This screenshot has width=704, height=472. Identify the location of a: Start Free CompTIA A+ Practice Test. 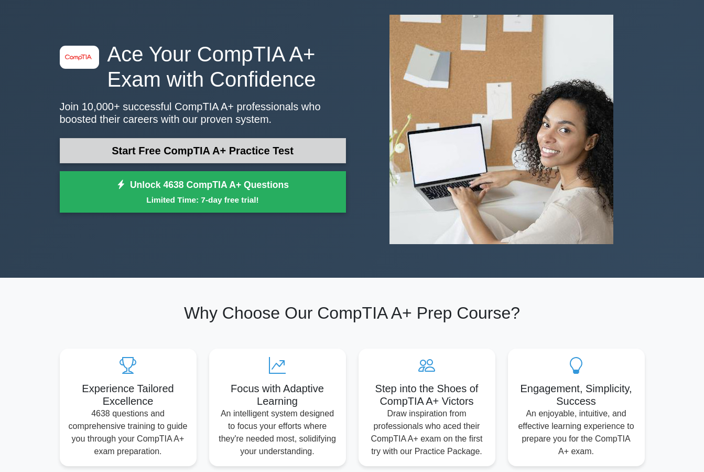
(203, 151).